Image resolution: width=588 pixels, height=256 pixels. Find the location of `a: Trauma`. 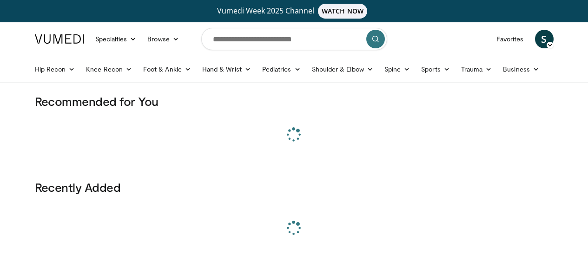

a: Trauma is located at coordinates (476, 69).